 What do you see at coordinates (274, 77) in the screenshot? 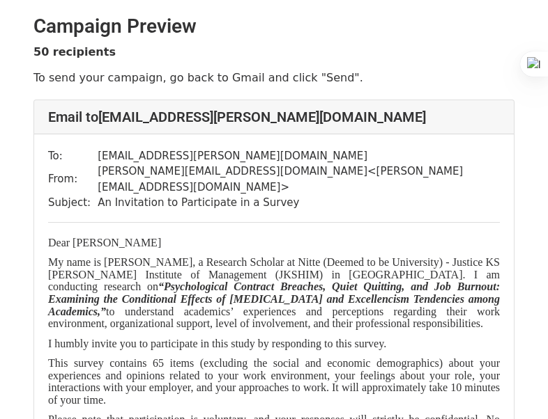
I see `p: To send your campaign, go back to Gmail and click "Send".` at bounding box center [274, 77].